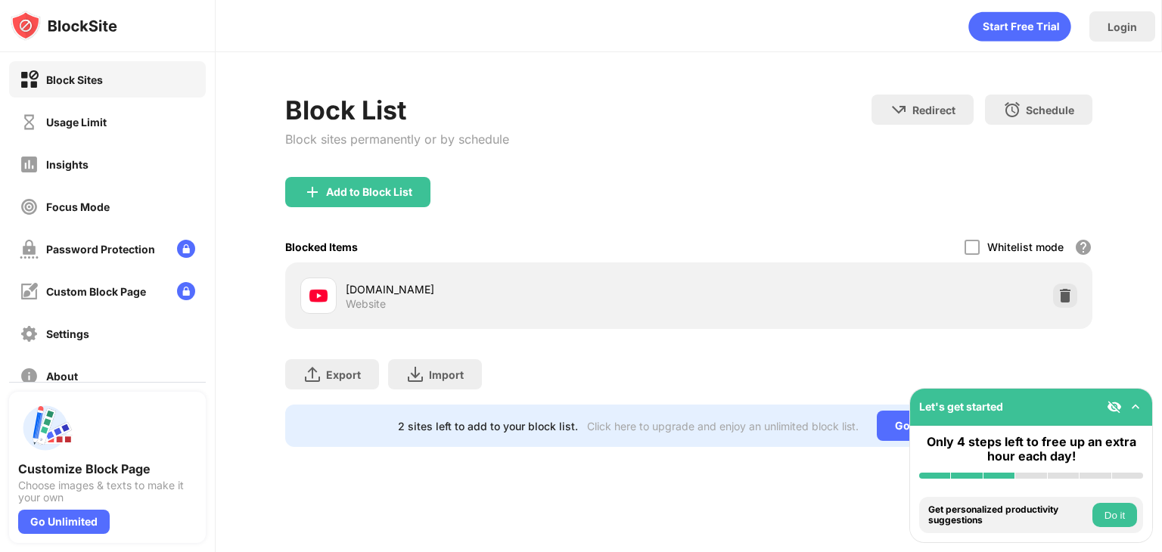 The image size is (1162, 552). I want to click on div: Usage Limit, so click(76, 122).